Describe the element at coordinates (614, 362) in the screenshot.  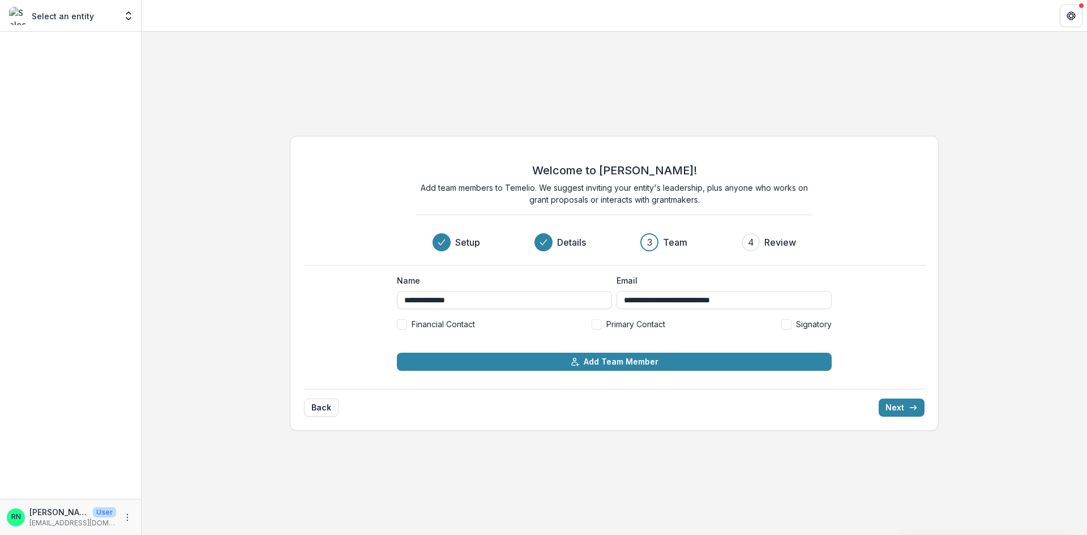
I see `button: Add Team Member` at that location.